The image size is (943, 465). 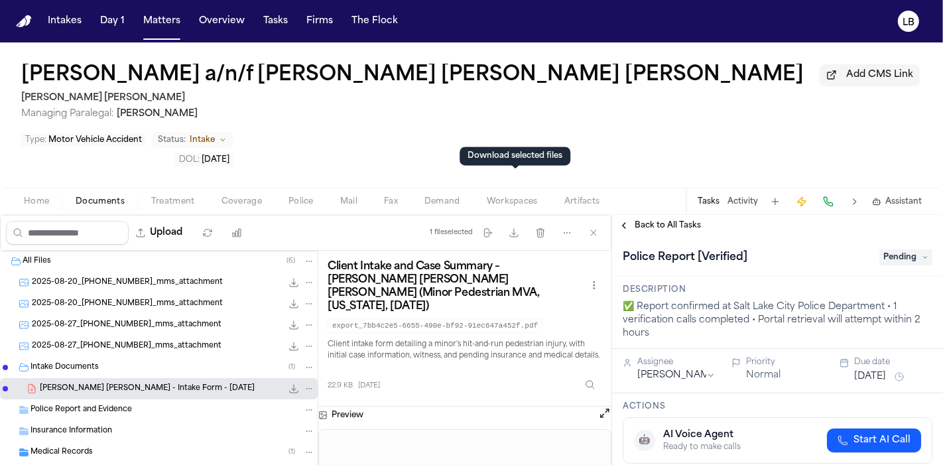 I want to click on a: Day 1, so click(x=112, y=21).